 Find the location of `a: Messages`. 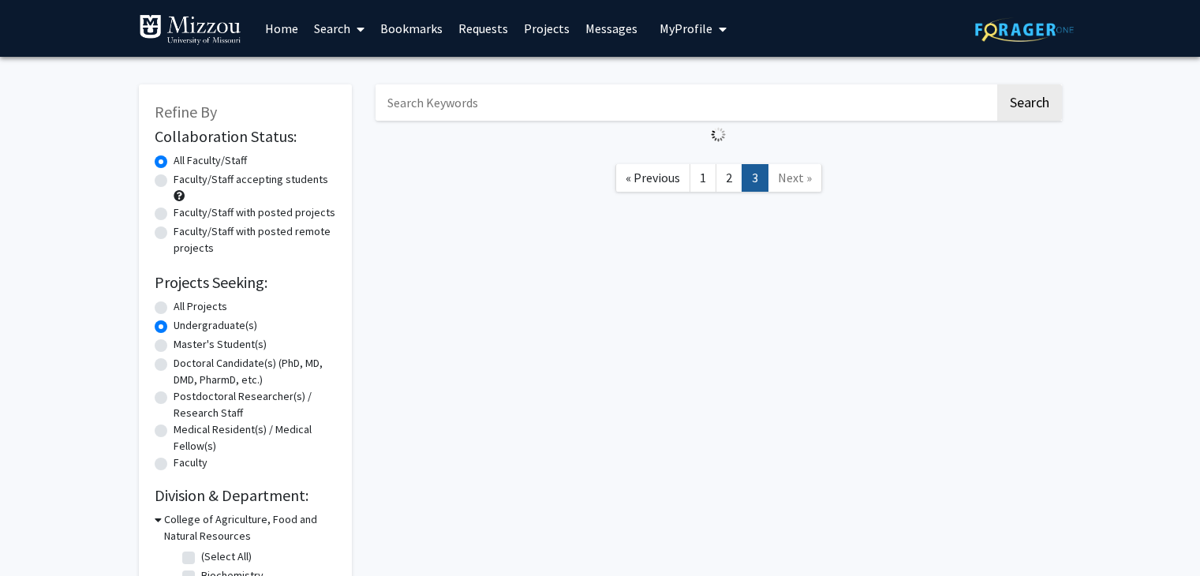

a: Messages is located at coordinates (612, 28).